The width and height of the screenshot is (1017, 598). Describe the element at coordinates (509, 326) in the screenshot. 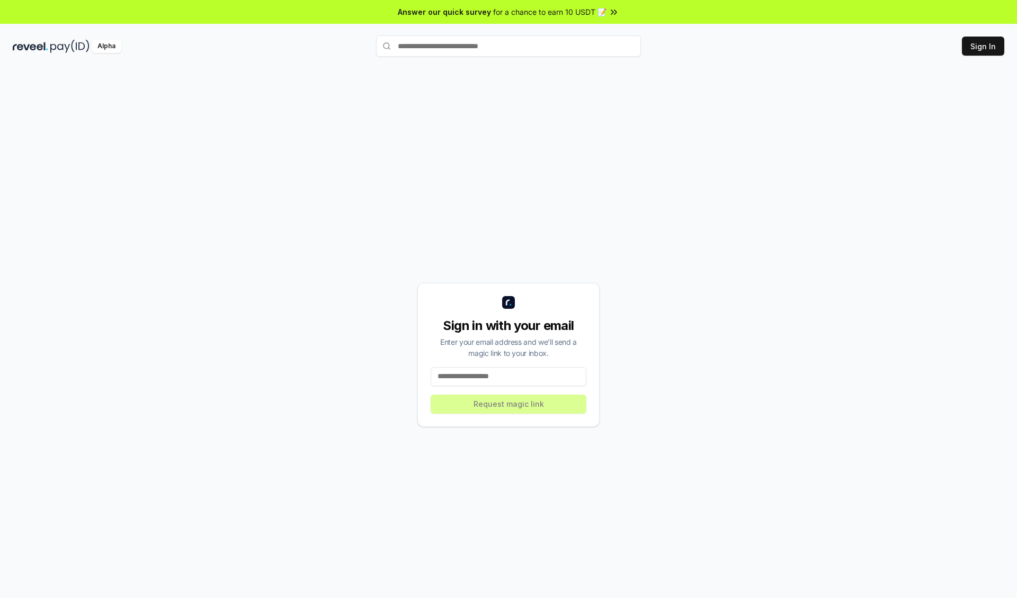

I see `div: Sign in with your email` at that location.